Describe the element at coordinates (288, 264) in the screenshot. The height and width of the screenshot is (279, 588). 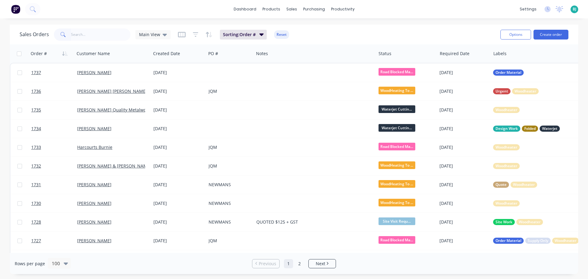
I see `a: Page 1 is your current page` at that location.